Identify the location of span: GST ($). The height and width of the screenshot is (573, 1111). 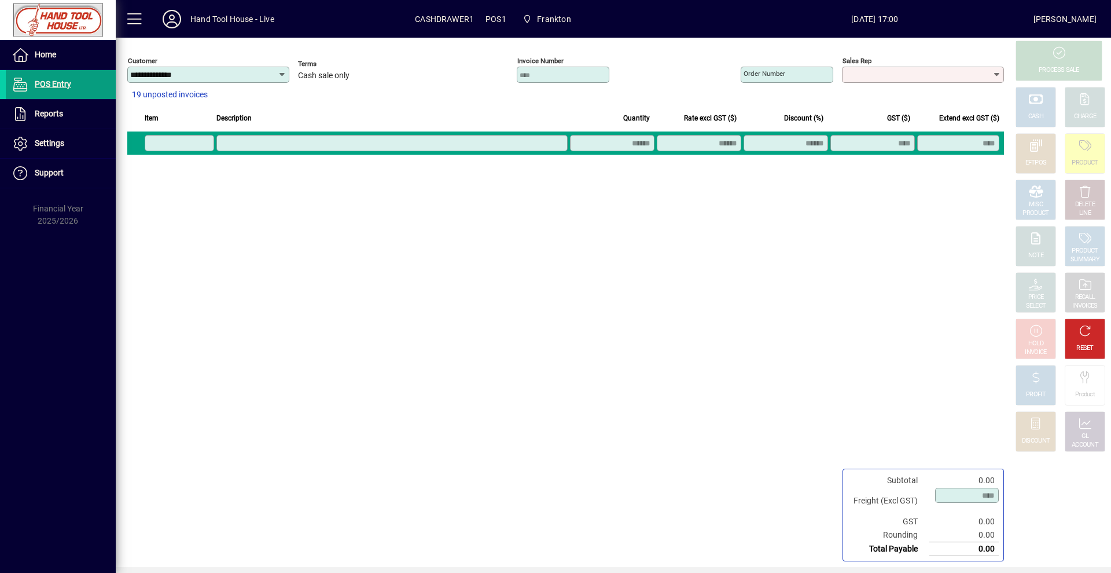
(899, 118).